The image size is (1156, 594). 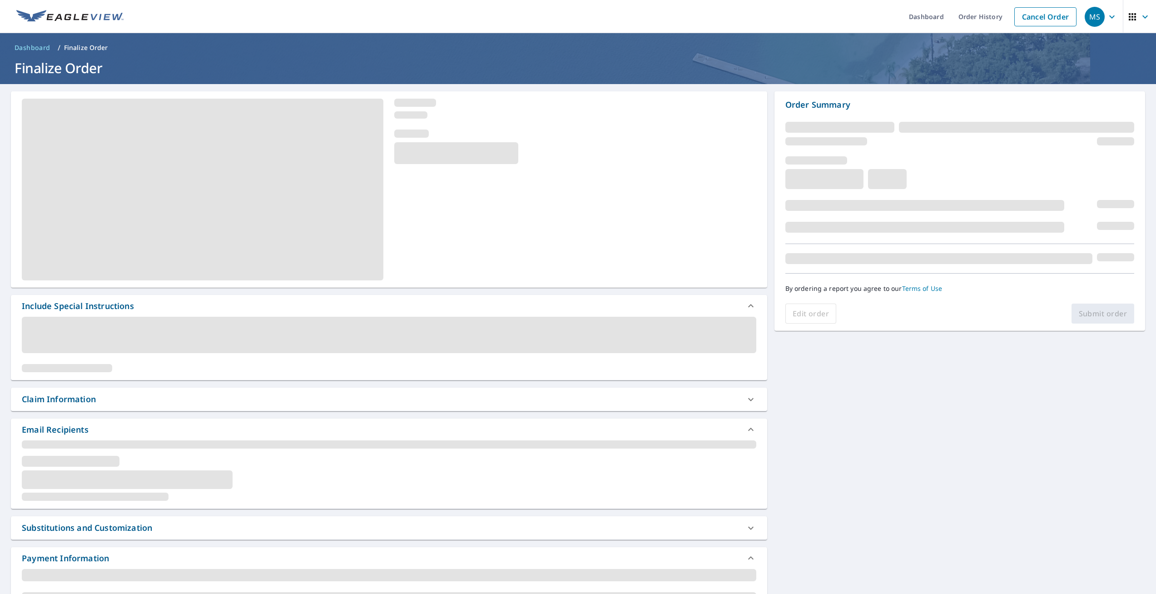 What do you see at coordinates (578, 48) in the screenshot?
I see `nav: breadcrumb` at bounding box center [578, 48].